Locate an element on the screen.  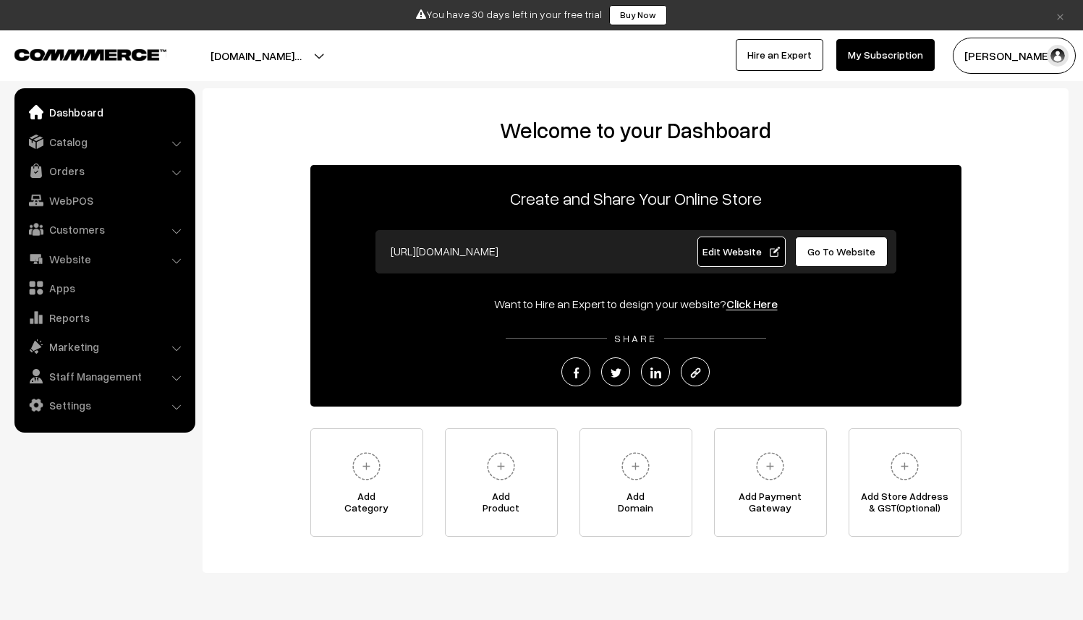
a: Add Store Address& GST(Optional) is located at coordinates (905, 482).